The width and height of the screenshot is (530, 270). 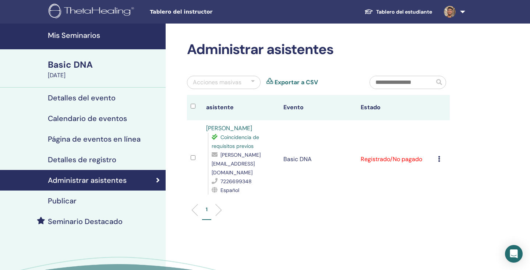 I want to click on span: Coincidencia de requisitos previos, so click(x=235, y=142).